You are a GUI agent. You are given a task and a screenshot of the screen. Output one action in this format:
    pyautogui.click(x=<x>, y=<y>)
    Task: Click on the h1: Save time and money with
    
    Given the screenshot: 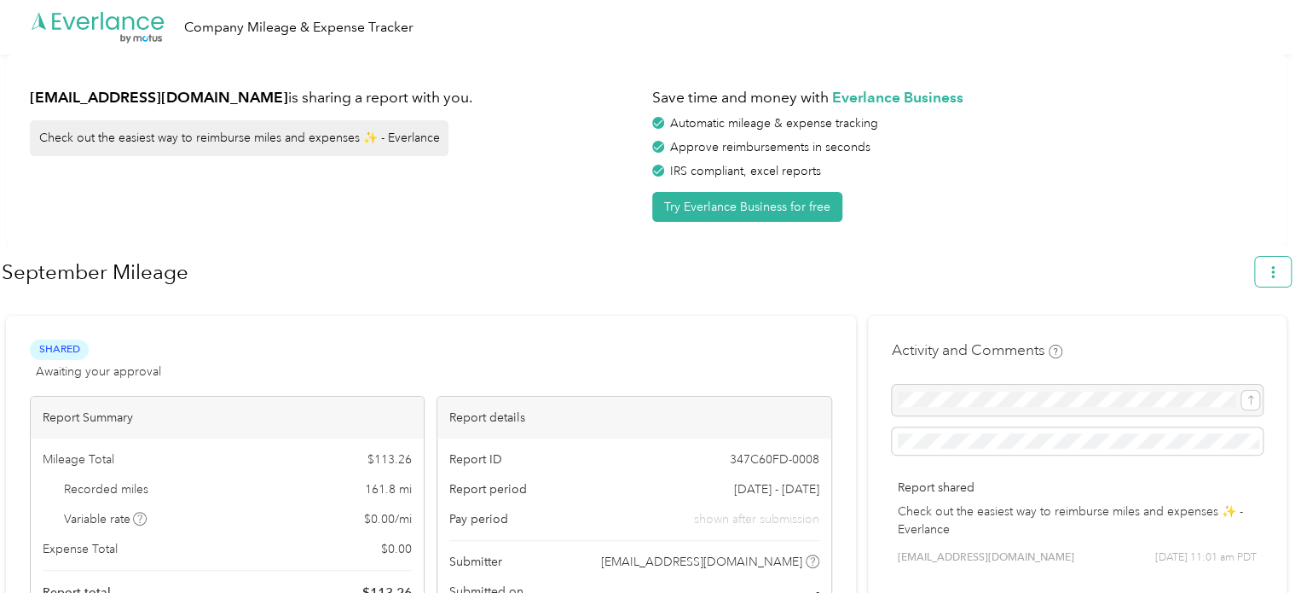 What is the action you would take?
    pyautogui.click(x=958, y=97)
    